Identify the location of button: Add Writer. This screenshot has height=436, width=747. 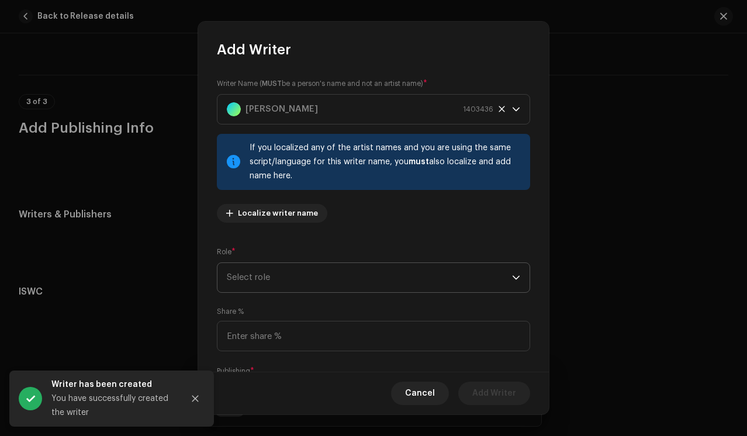
(494, 393).